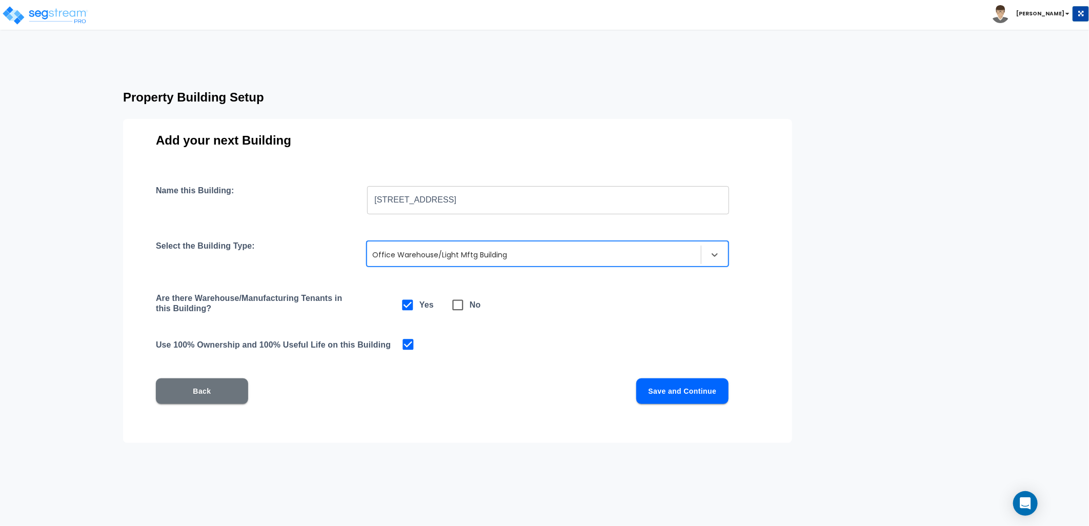 This screenshot has height=526, width=1089. I want to click on input: Building Name, so click(548, 200).